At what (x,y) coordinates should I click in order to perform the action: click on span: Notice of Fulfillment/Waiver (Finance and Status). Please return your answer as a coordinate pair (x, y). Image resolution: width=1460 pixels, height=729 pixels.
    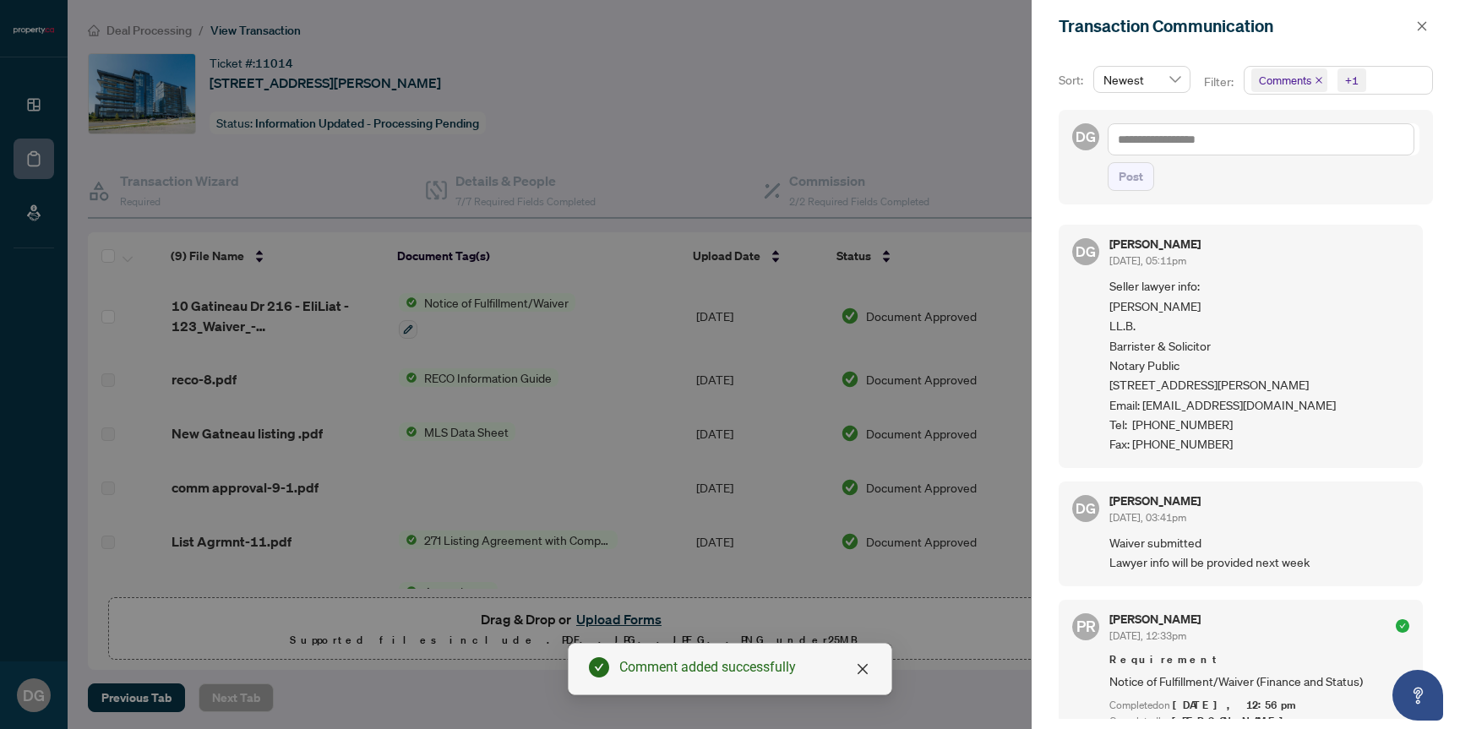
    Looking at the image, I should click on (1259, 681).